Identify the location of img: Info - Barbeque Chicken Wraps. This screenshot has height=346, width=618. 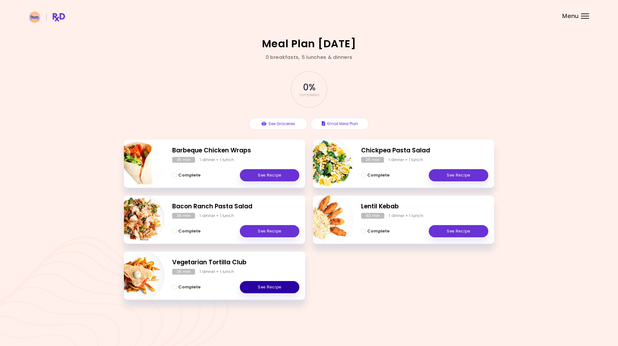
(138, 164).